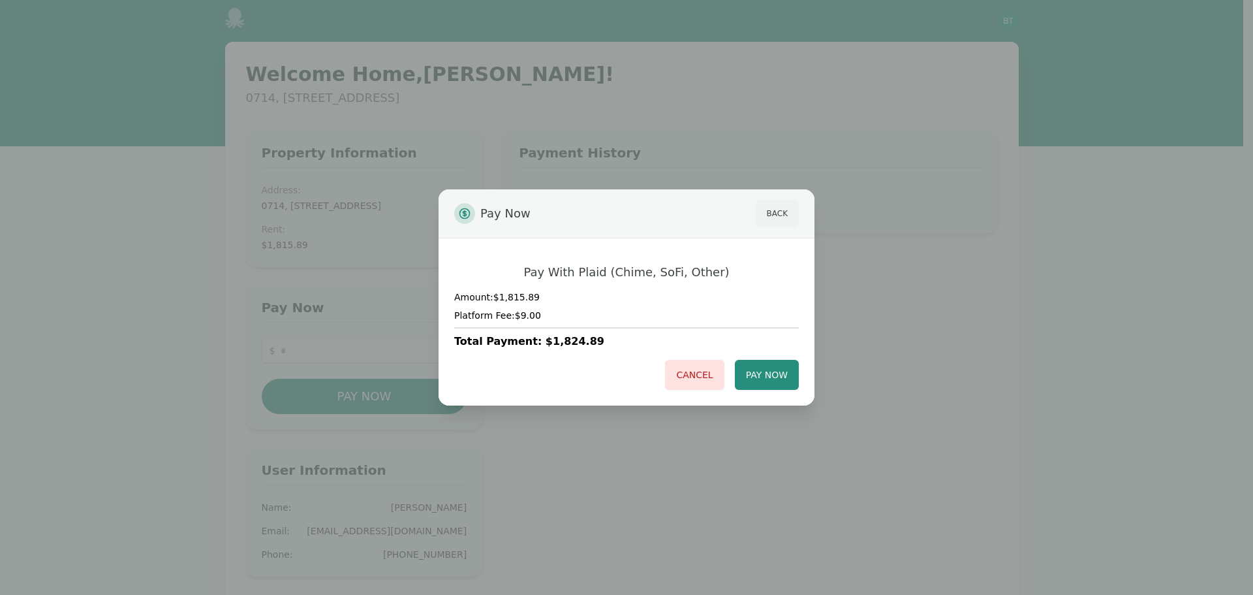  Describe the element at coordinates (505, 213) in the screenshot. I see `span: Pay Now` at that location.